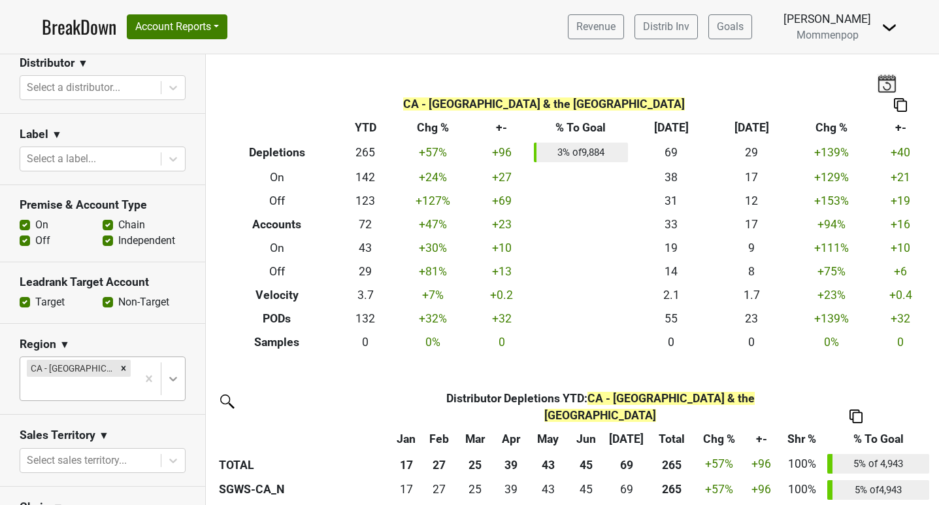 The height and width of the screenshot is (505, 939). I want to click on td: 38, so click(671, 177).